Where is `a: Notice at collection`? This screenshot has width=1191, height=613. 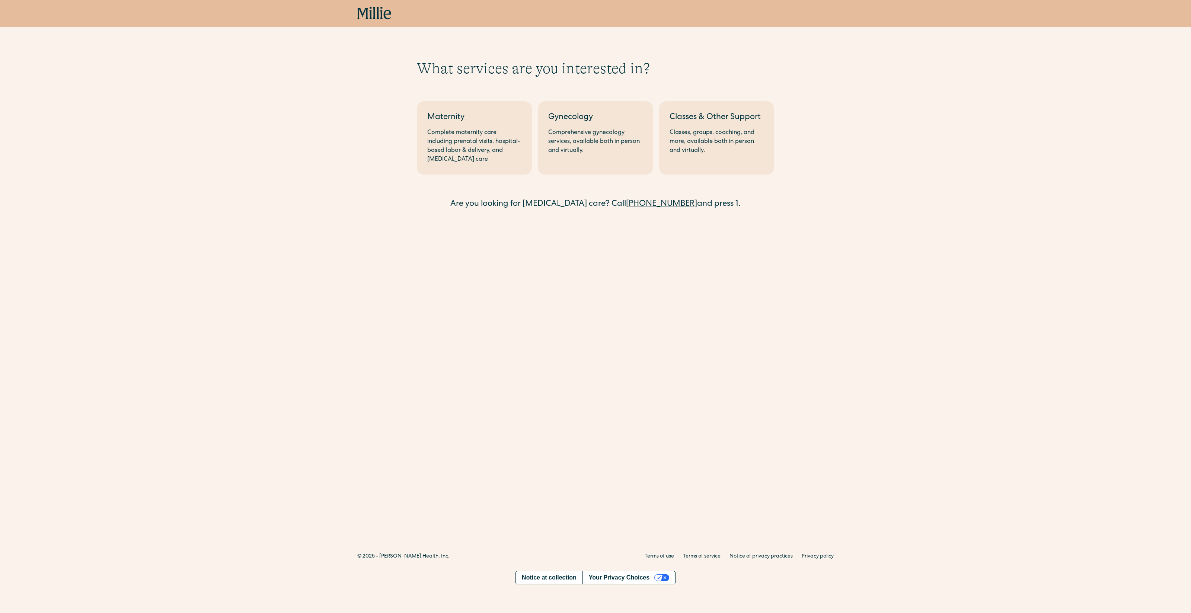 a: Notice at collection is located at coordinates (549, 578).